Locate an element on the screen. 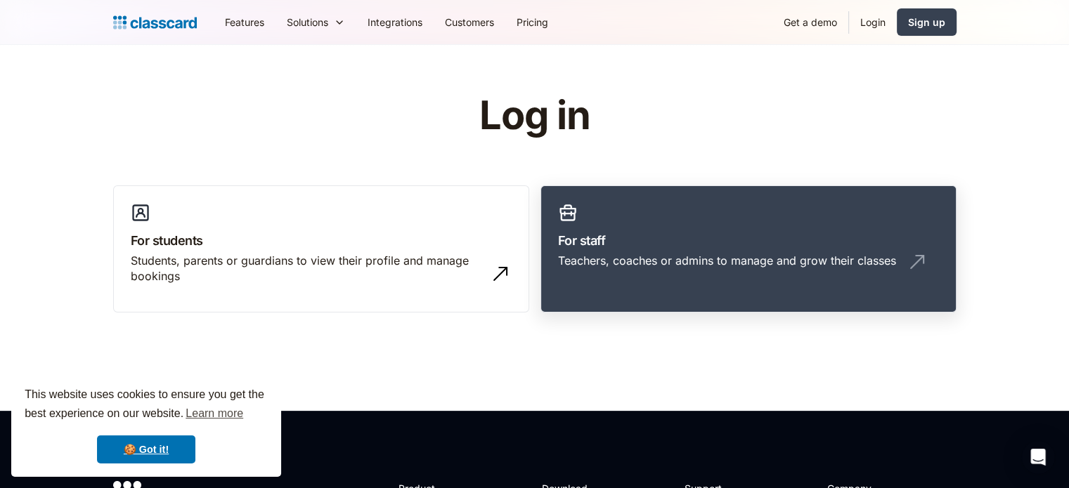 This screenshot has width=1069, height=488. h3: For staff is located at coordinates (749, 240).